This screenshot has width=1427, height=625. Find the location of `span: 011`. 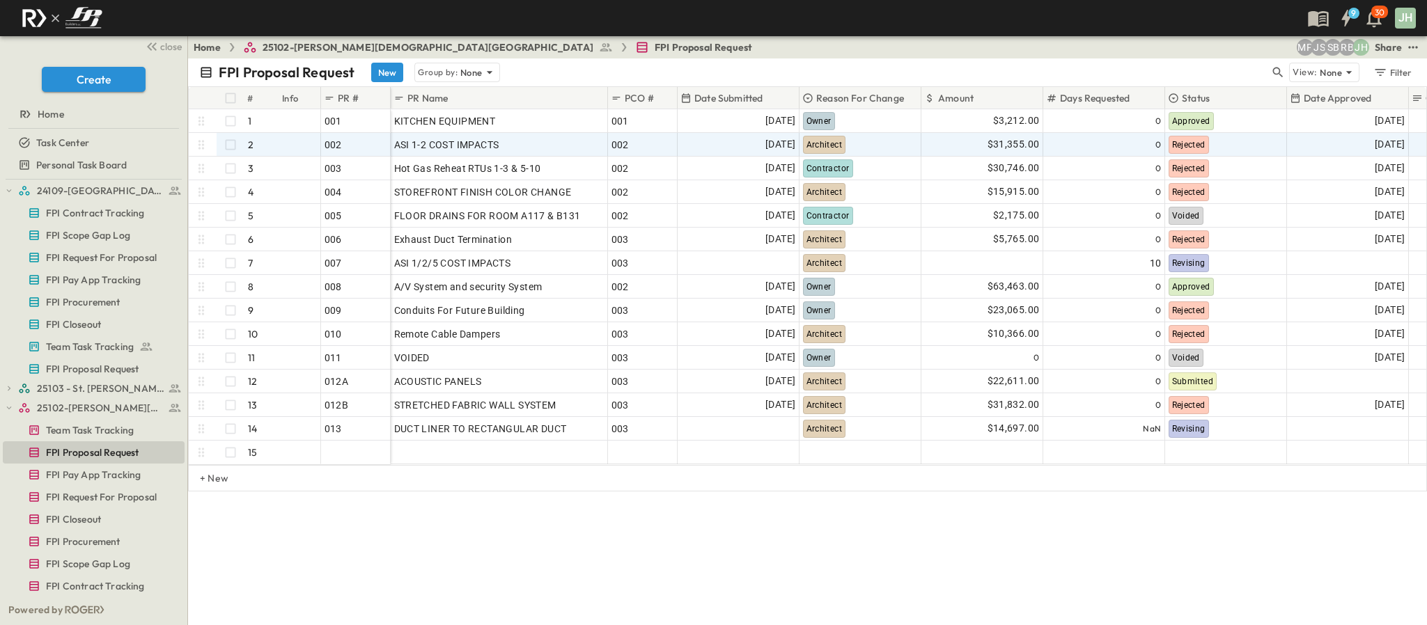

span: 011 is located at coordinates (333, 358).